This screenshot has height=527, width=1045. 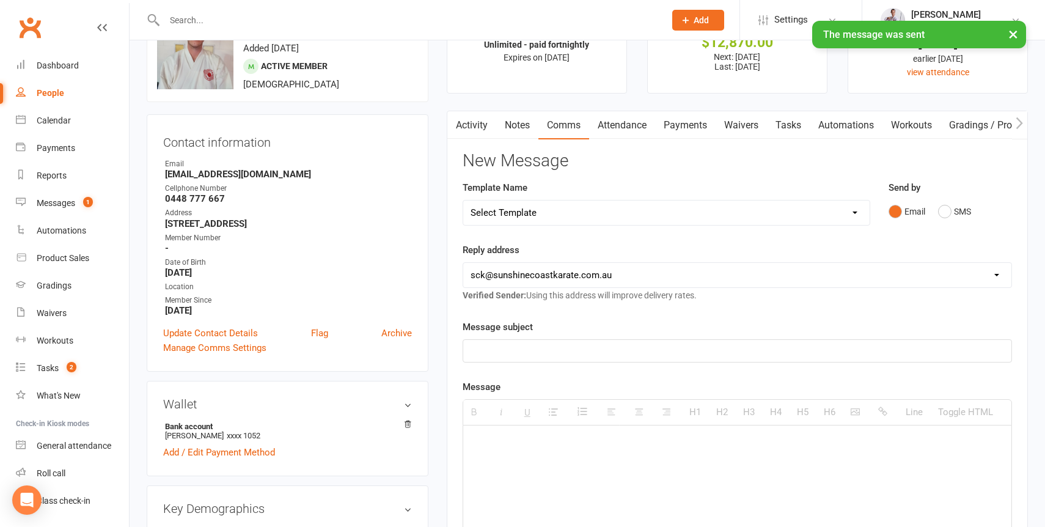 I want to click on div: Workouts, so click(x=55, y=340).